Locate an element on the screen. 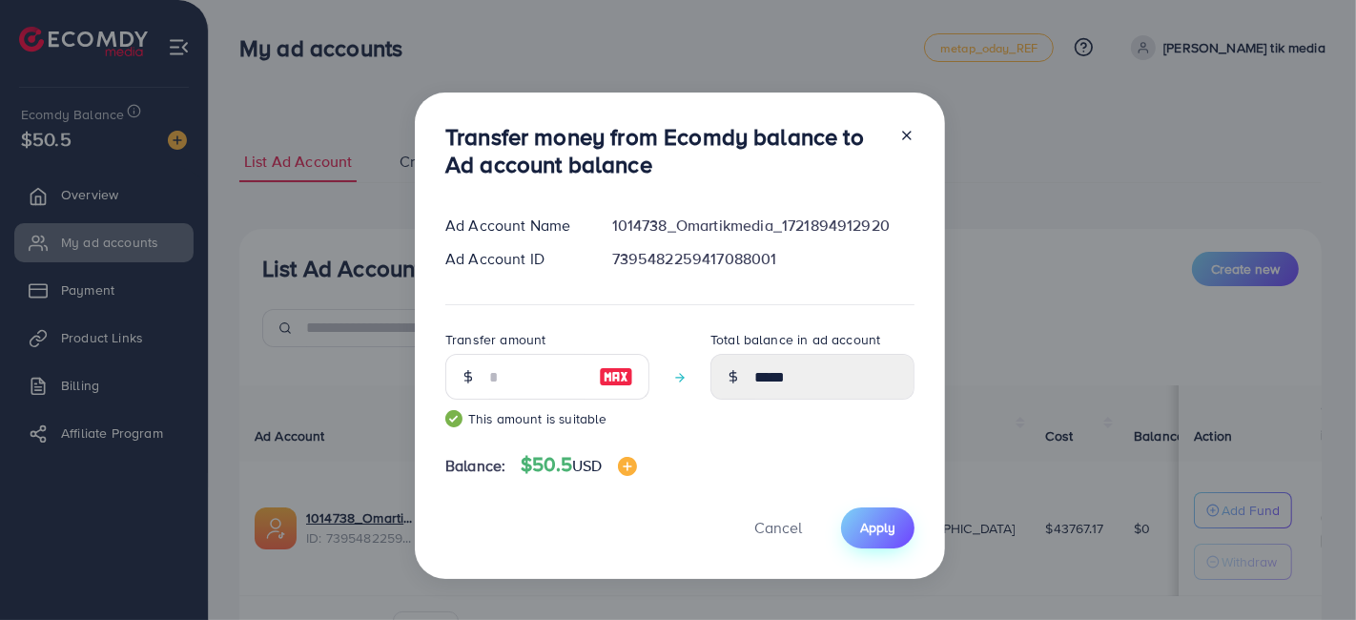  img: guide is located at coordinates (454, 419).